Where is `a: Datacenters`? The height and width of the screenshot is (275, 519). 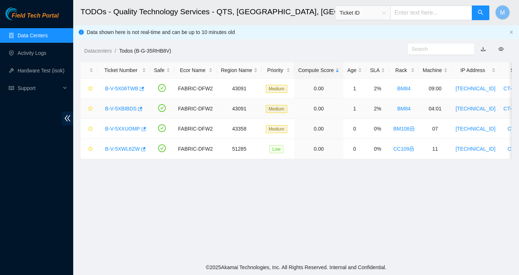 a: Datacenters is located at coordinates (98, 51).